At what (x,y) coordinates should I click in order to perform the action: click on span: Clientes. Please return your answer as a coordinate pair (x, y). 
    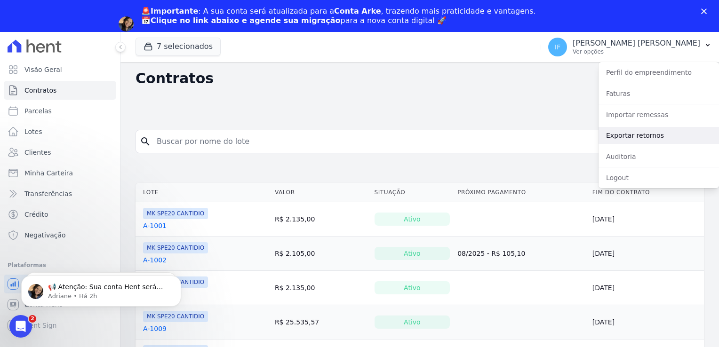
    Looking at the image, I should click on (38, 152).